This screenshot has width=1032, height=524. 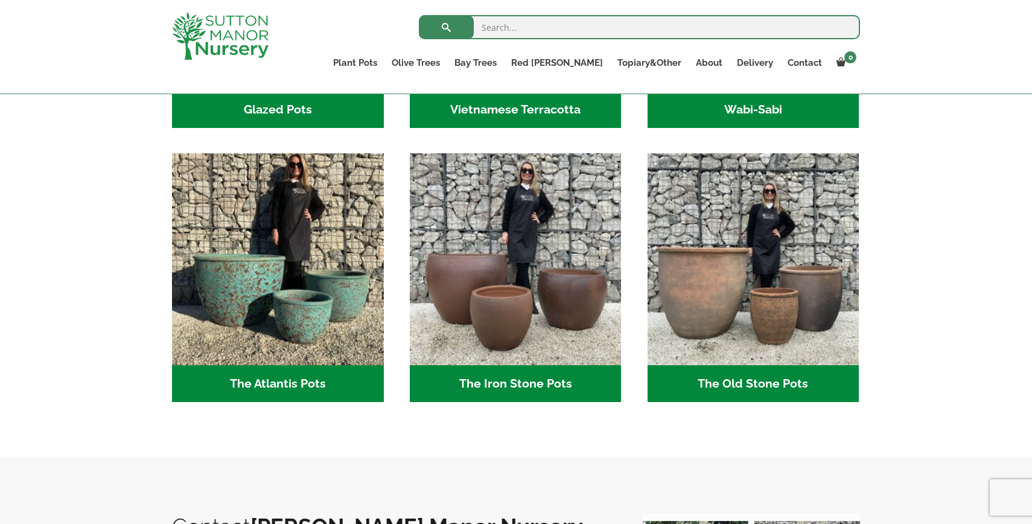 What do you see at coordinates (416, 63) in the screenshot?
I see `a: Olive Trees` at bounding box center [416, 63].